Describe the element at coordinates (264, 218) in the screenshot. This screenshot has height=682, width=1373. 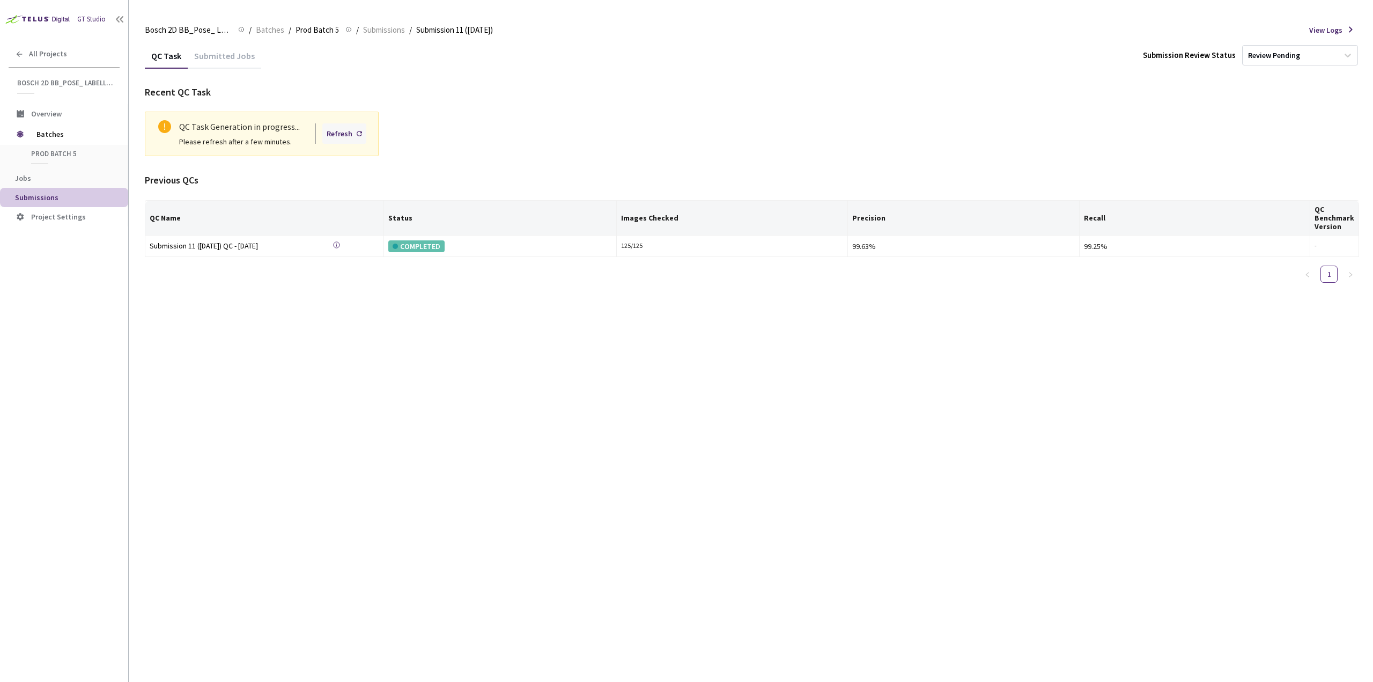
I see `th: QC Name` at that location.